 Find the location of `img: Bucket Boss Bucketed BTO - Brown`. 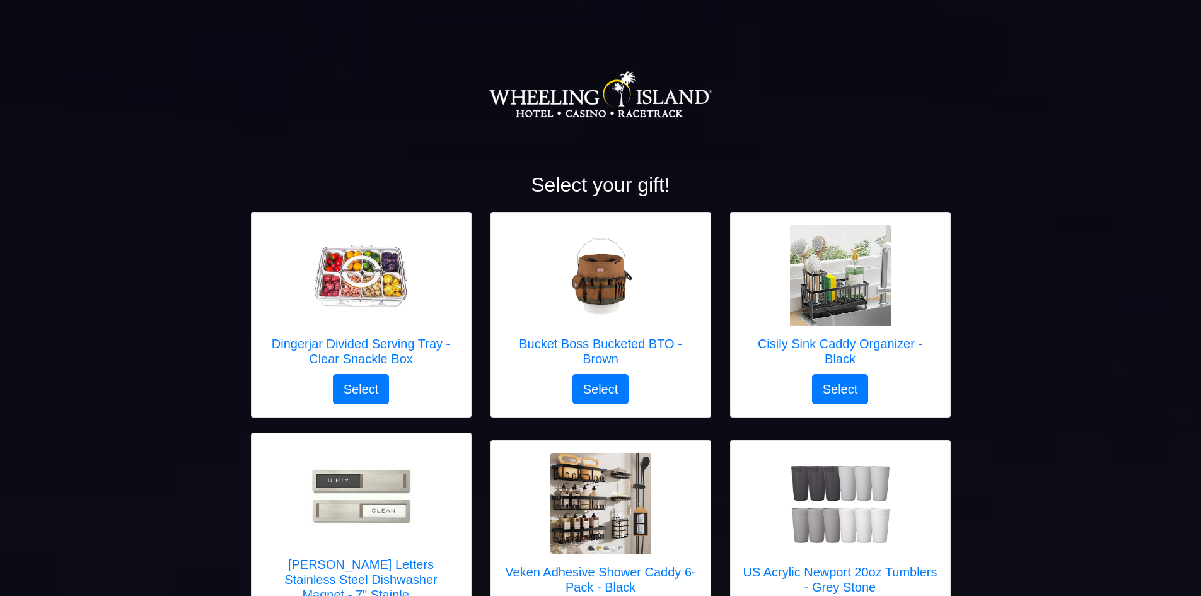

img: Bucket Boss Bucketed BTO - Brown is located at coordinates (601, 275).